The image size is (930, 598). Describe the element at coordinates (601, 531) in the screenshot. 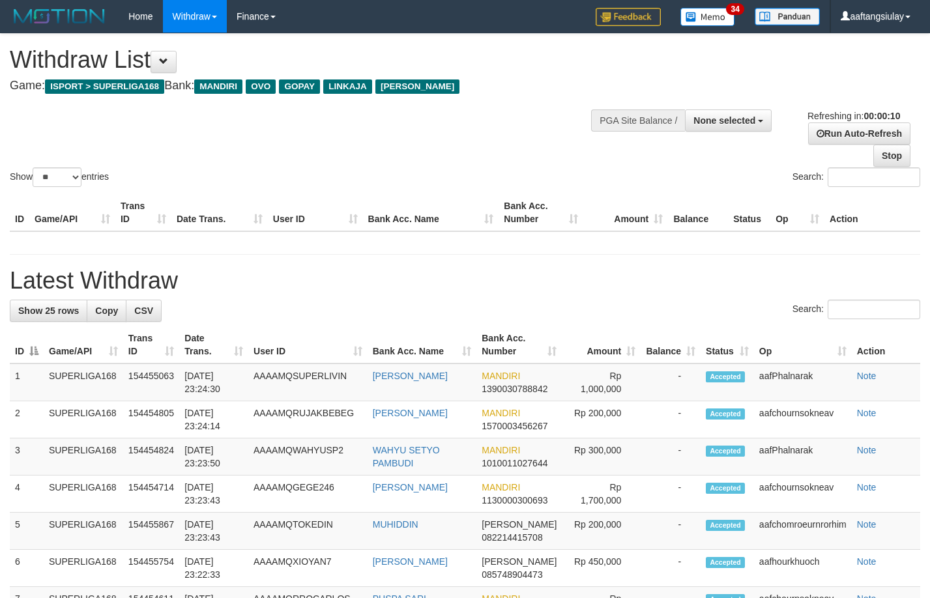

I see `td: Rp 200,000` at that location.